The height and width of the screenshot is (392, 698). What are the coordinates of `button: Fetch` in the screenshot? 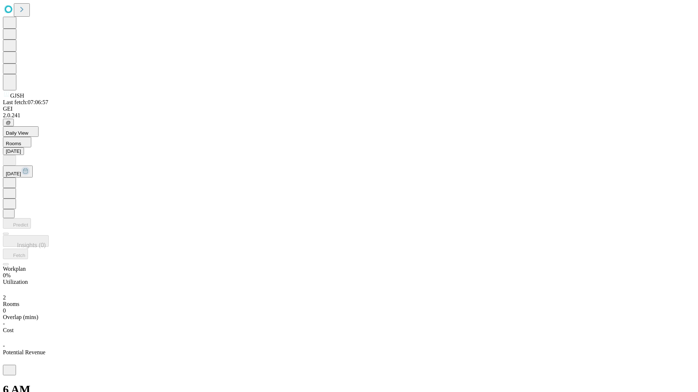 It's located at (15, 254).